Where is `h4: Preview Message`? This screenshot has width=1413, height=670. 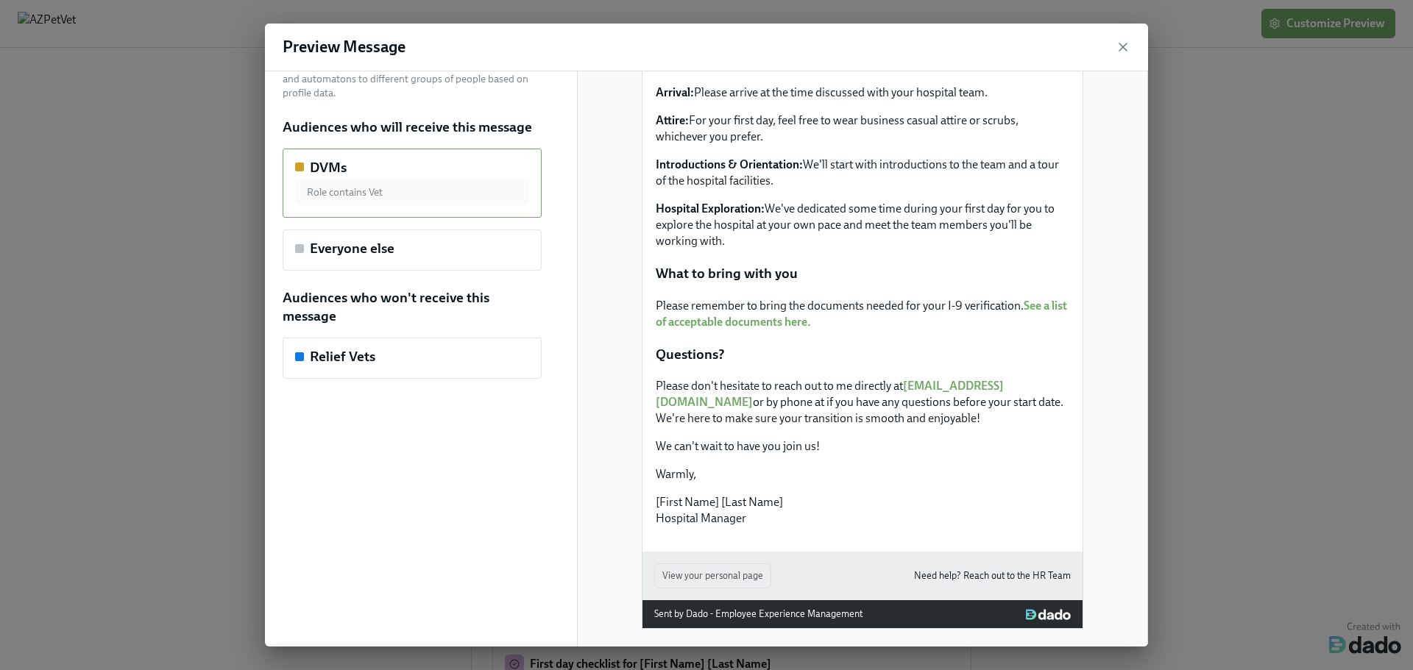
h4: Preview Message is located at coordinates (344, 47).